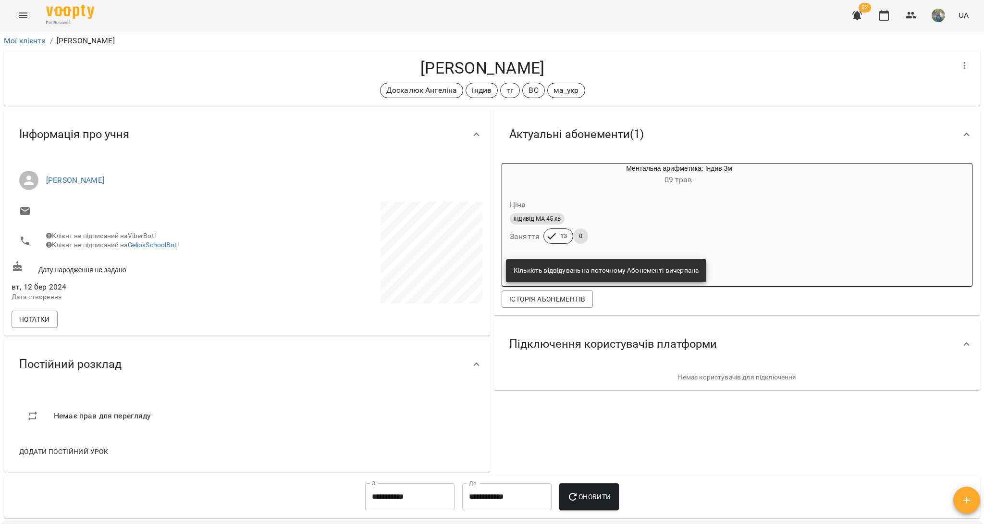 Image resolution: width=984 pixels, height=529 pixels. What do you see at coordinates (737, 377) in the screenshot?
I see `p: Немає користувачів для підключення` at bounding box center [737, 377].